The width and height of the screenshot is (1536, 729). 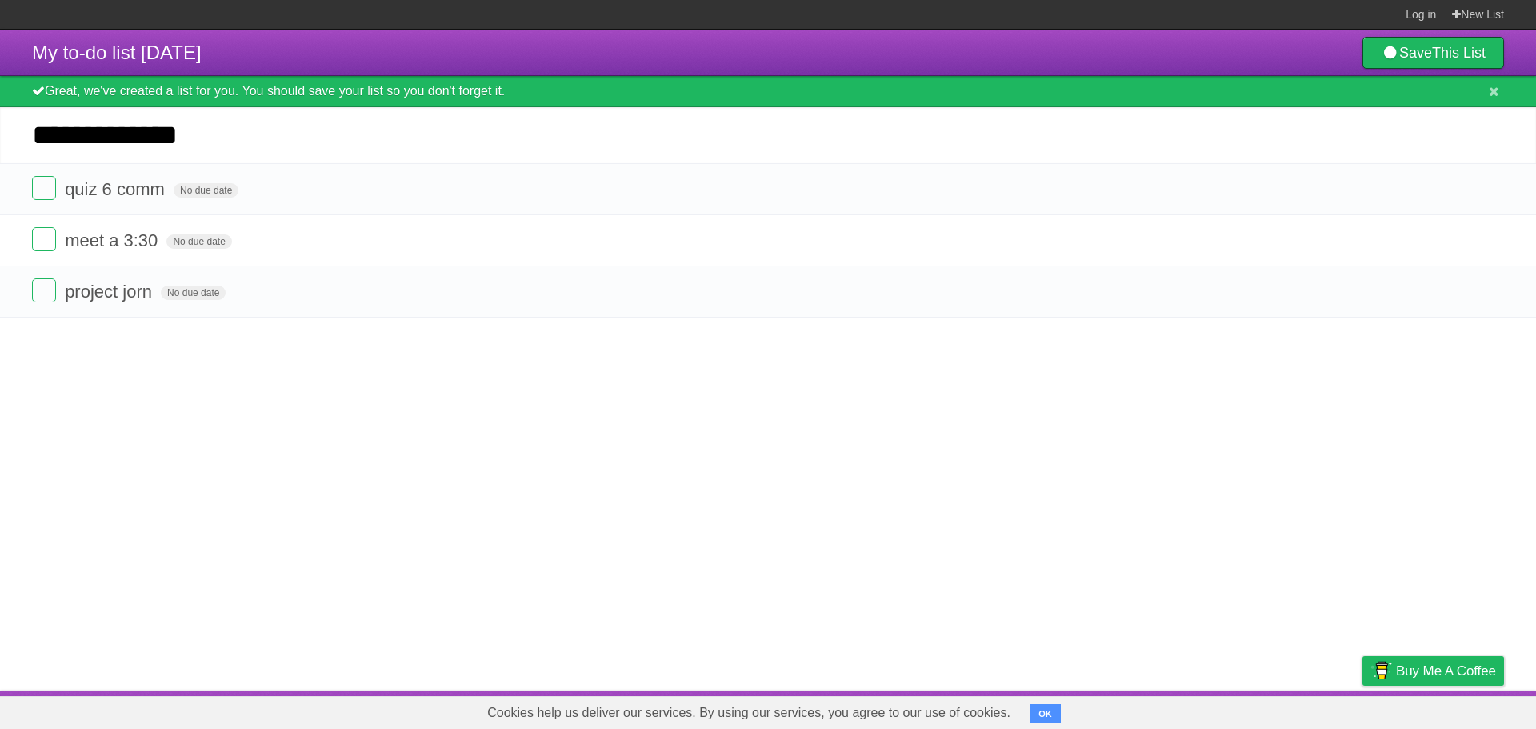 What do you see at coordinates (1166, 709) in the screenshot?
I see `a: About` at bounding box center [1166, 709].